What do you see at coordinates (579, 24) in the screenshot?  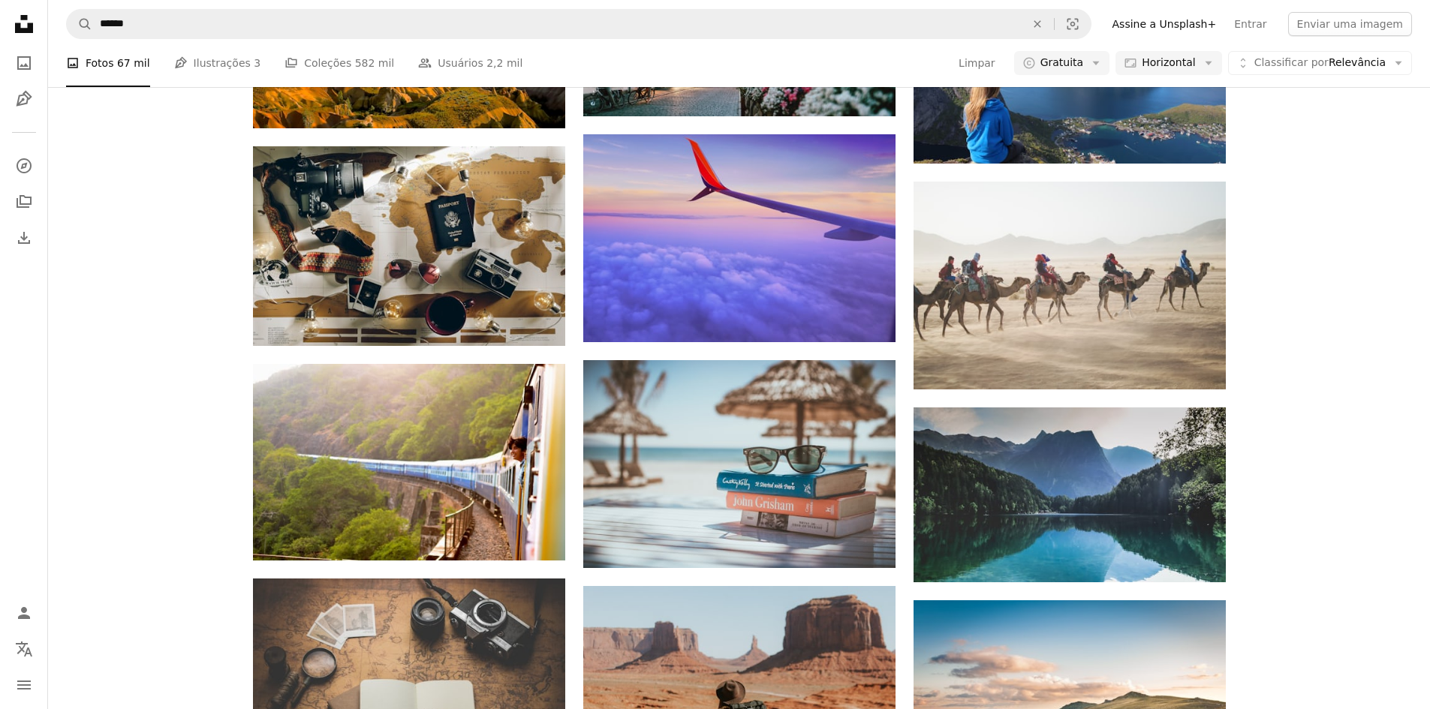 I see `form: Pesquise conteúdo visual em todo o site` at bounding box center [579, 24].